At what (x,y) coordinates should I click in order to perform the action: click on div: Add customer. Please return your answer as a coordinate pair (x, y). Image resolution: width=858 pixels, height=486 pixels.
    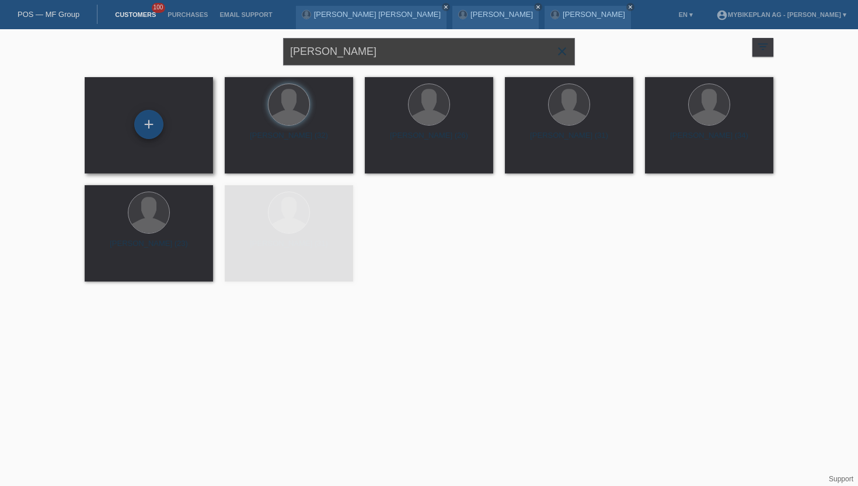
    Looking at the image, I should click on (149, 124).